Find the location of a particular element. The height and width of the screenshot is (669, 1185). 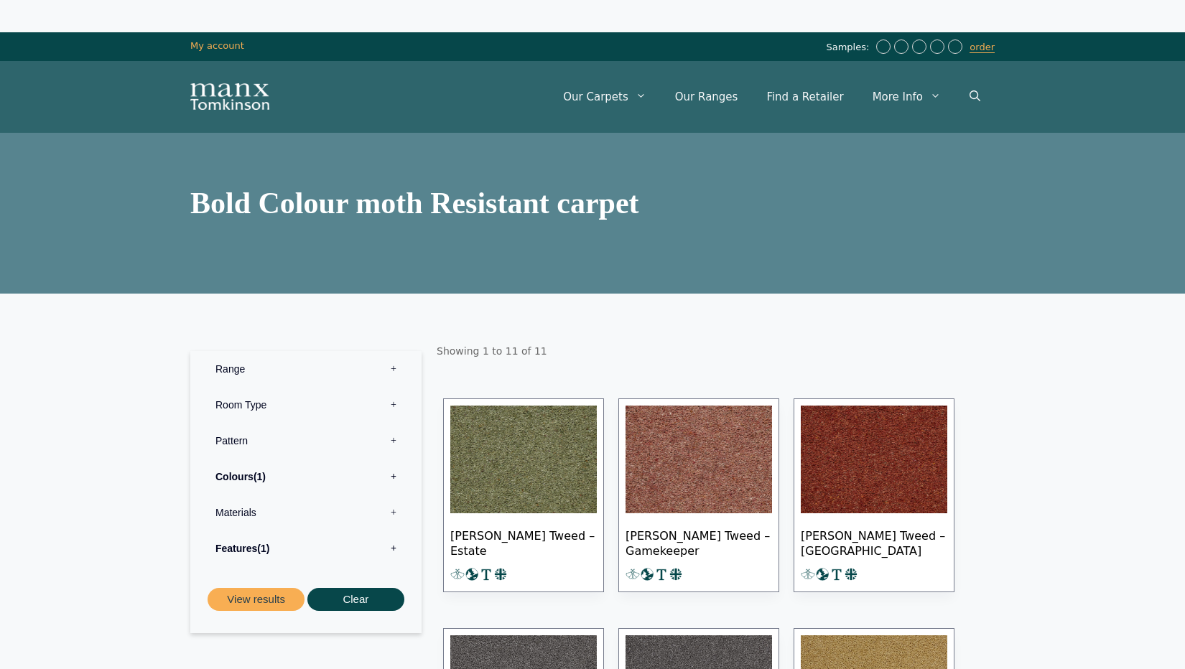

h1: carpet is located at coordinates (592, 203).